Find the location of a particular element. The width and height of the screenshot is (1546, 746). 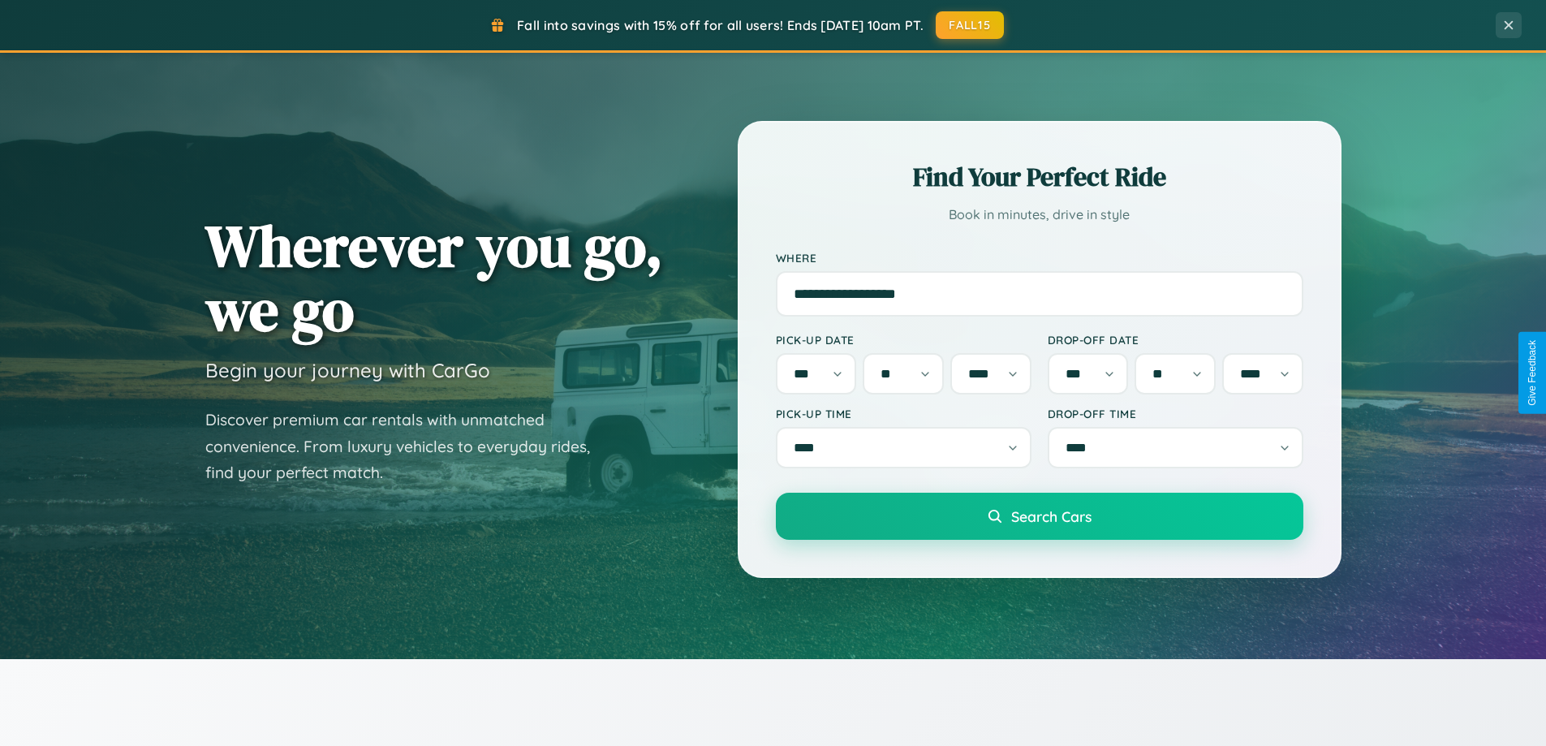

label: Drop-off Date is located at coordinates (1175, 339).